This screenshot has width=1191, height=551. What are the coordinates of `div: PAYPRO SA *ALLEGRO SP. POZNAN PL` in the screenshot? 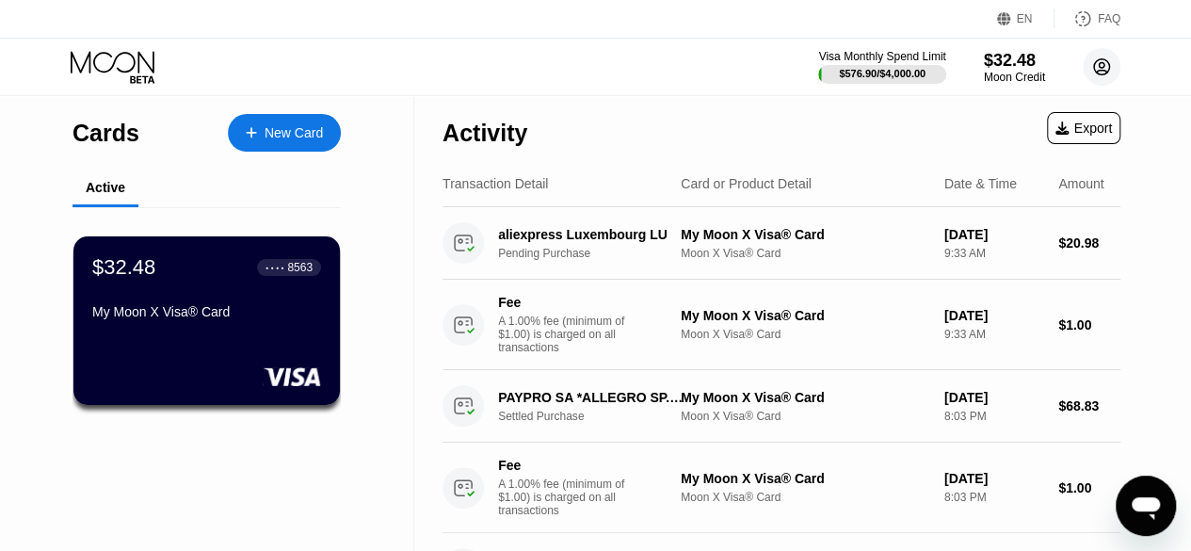 It's located at (591, 397).